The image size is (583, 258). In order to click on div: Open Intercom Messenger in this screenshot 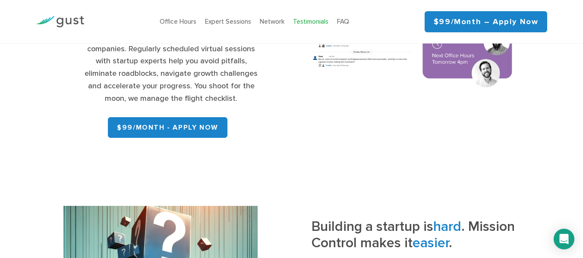, I will do `click(564, 239)`.